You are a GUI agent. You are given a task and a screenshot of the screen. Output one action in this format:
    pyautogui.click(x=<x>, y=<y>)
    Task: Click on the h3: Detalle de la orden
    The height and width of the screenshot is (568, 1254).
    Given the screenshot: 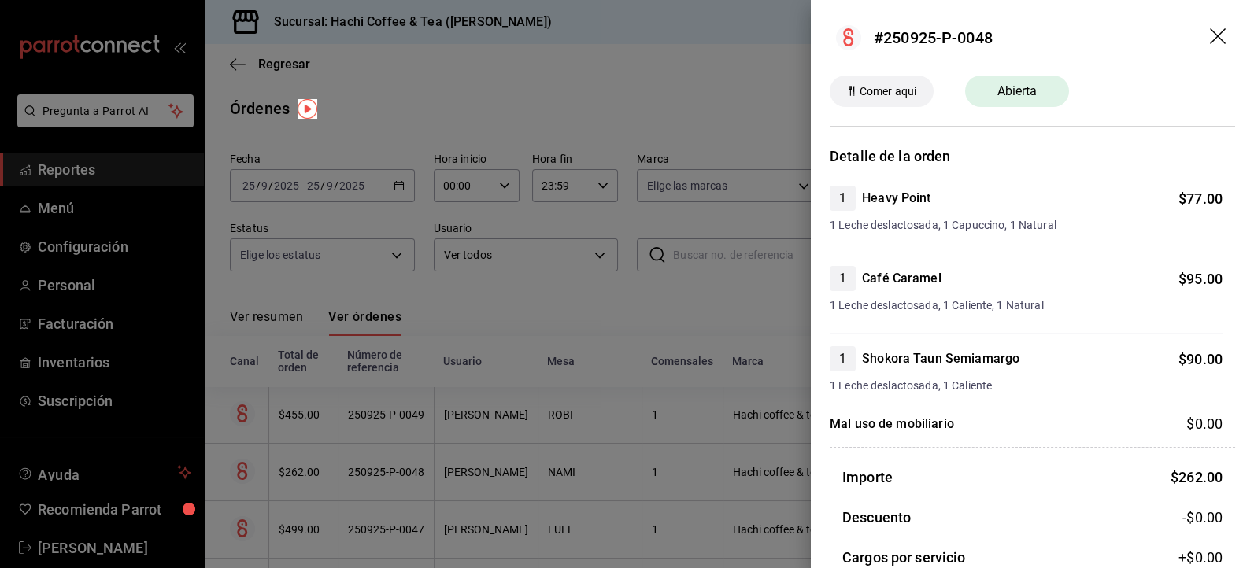 What is the action you would take?
    pyautogui.click(x=1032, y=156)
    